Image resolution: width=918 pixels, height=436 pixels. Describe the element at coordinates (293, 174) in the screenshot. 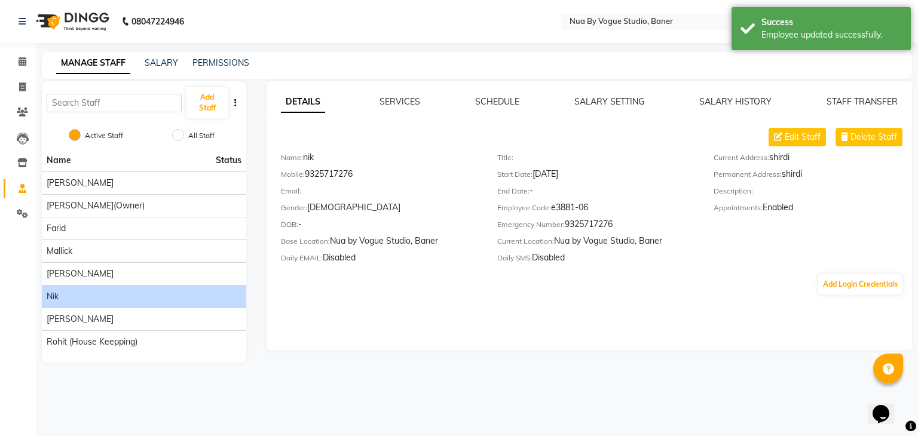

I see `label: Mobile:` at that location.